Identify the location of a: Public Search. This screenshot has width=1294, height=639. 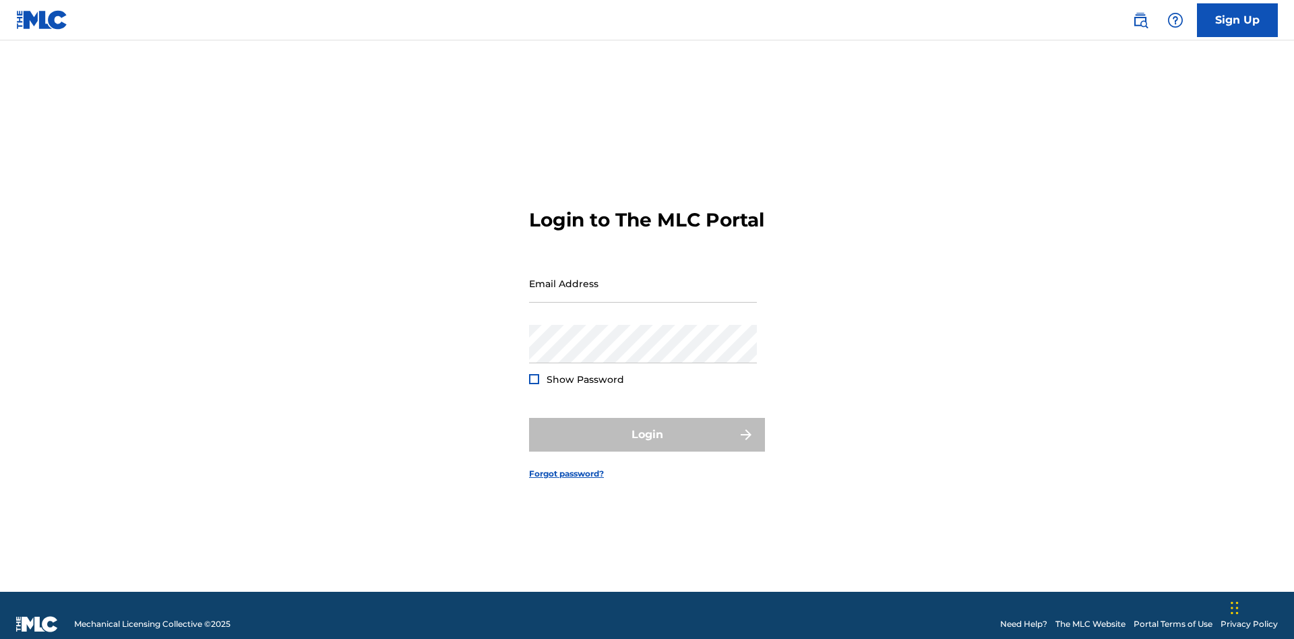
(1140, 20).